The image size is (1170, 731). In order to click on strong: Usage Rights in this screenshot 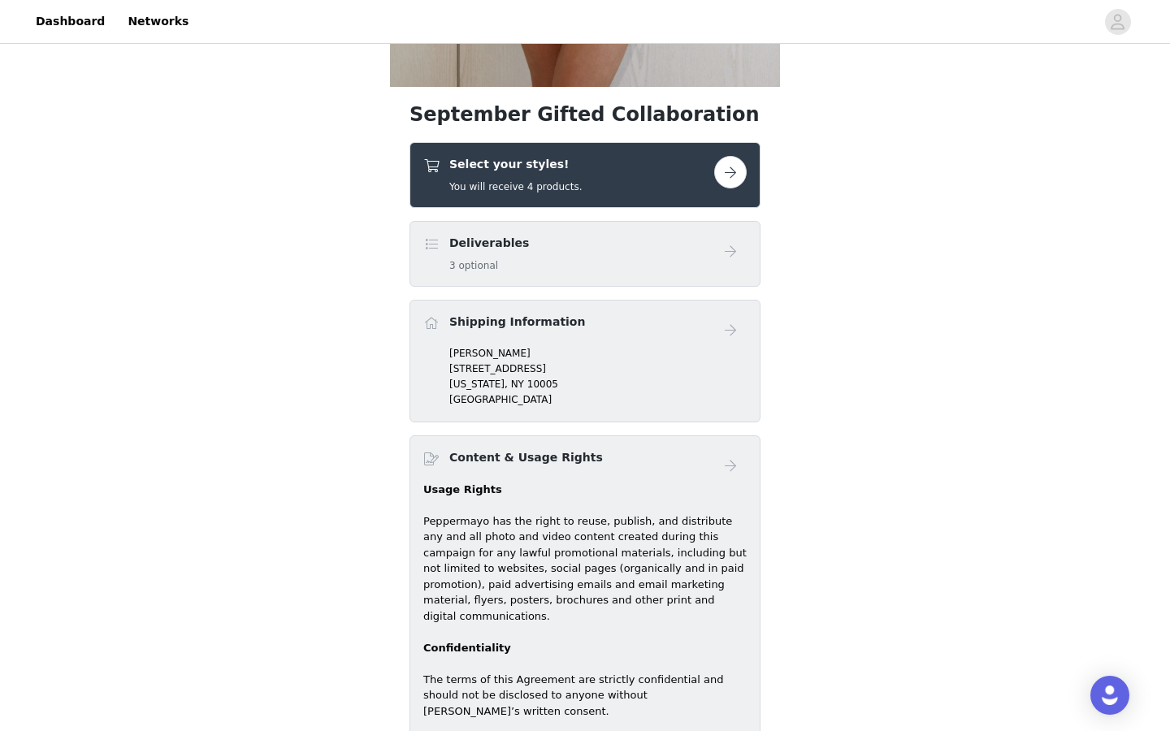, I will do `click(462, 489)`.